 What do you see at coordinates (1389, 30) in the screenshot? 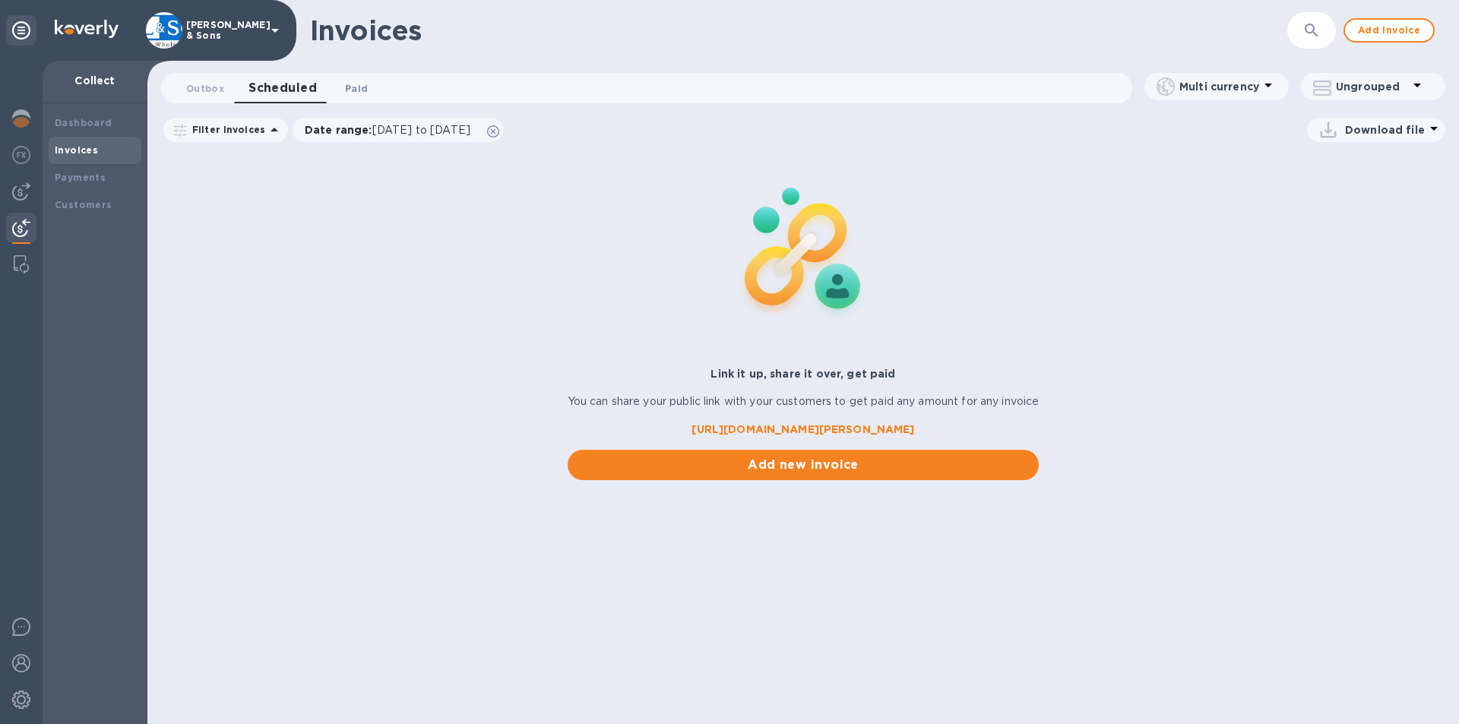
I see `span: Add invoice` at bounding box center [1389, 30].